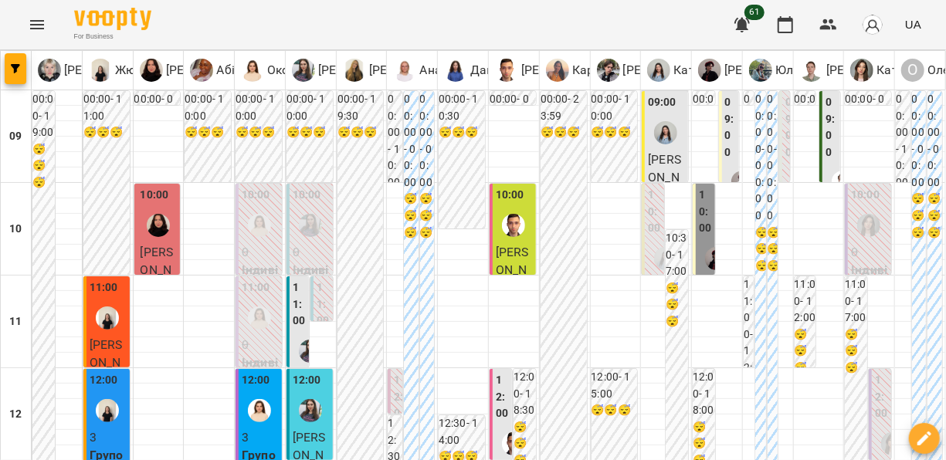 The height and width of the screenshot is (460, 946). I want to click on span: For Business, so click(113, 36).